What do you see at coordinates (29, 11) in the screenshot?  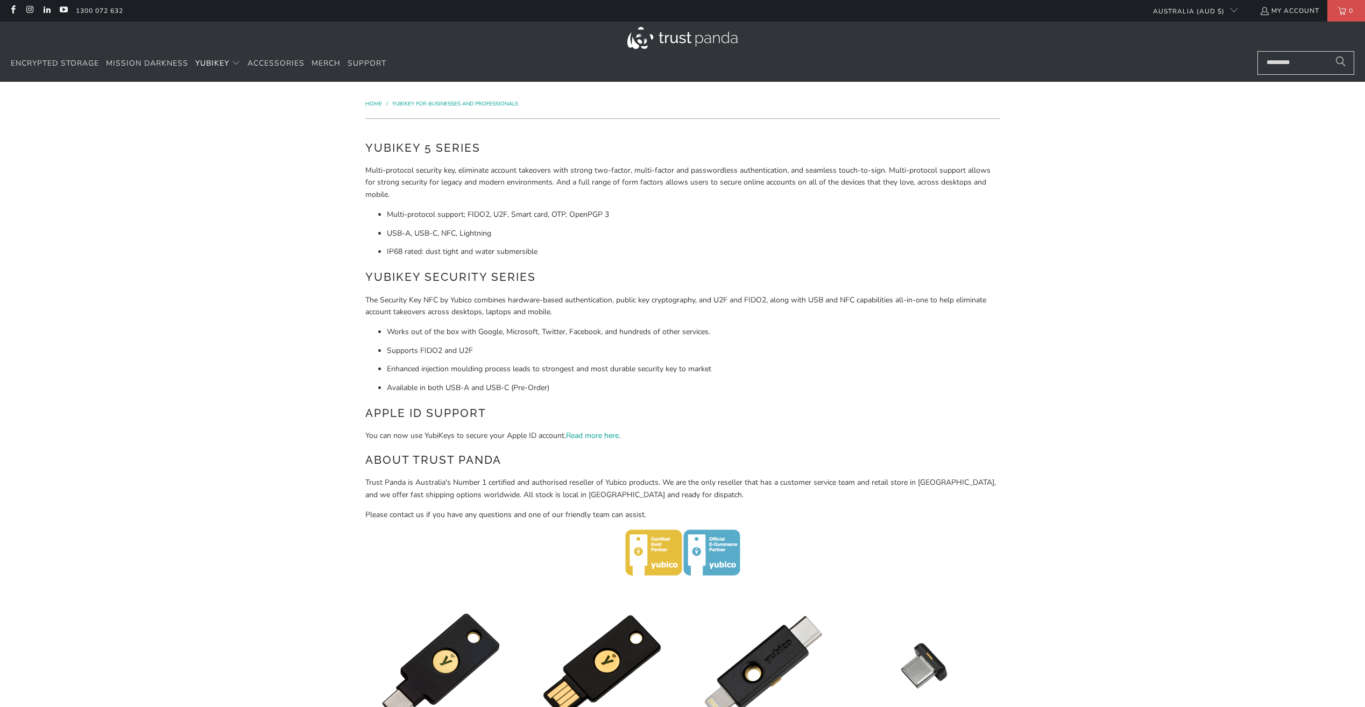 I see `a: Trust Panda Australia on Instagram` at bounding box center [29, 11].